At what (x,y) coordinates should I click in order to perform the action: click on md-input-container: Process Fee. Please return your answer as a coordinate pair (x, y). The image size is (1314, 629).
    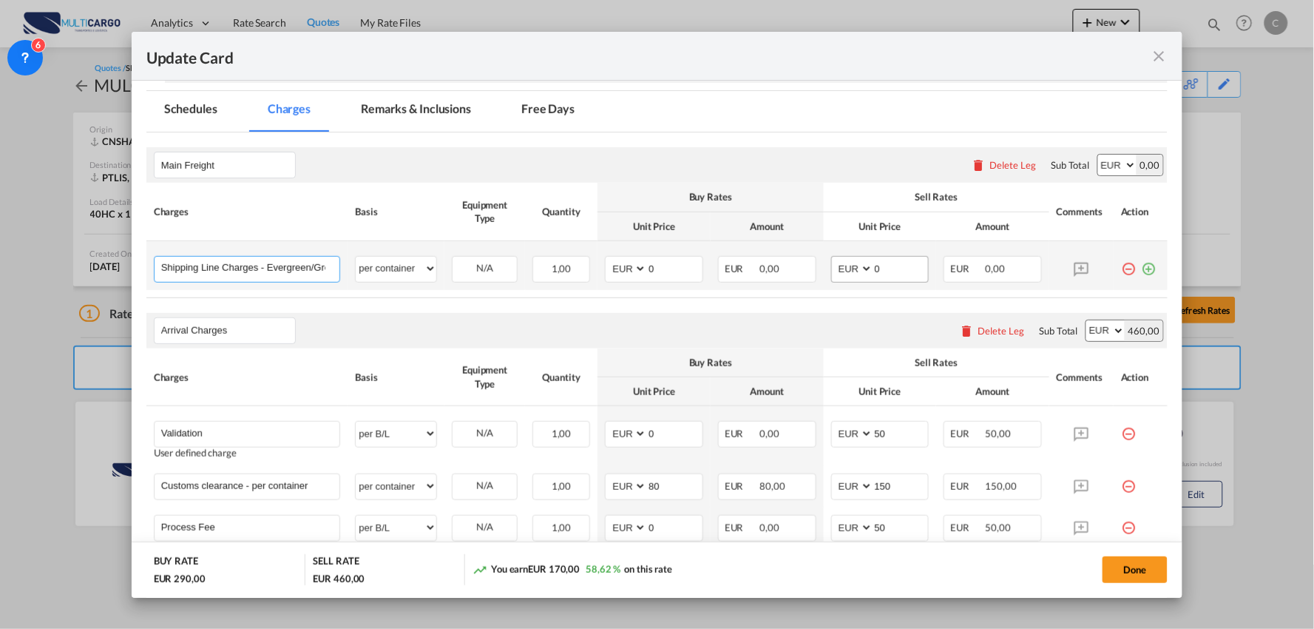
    Looking at the image, I should click on (247, 527).